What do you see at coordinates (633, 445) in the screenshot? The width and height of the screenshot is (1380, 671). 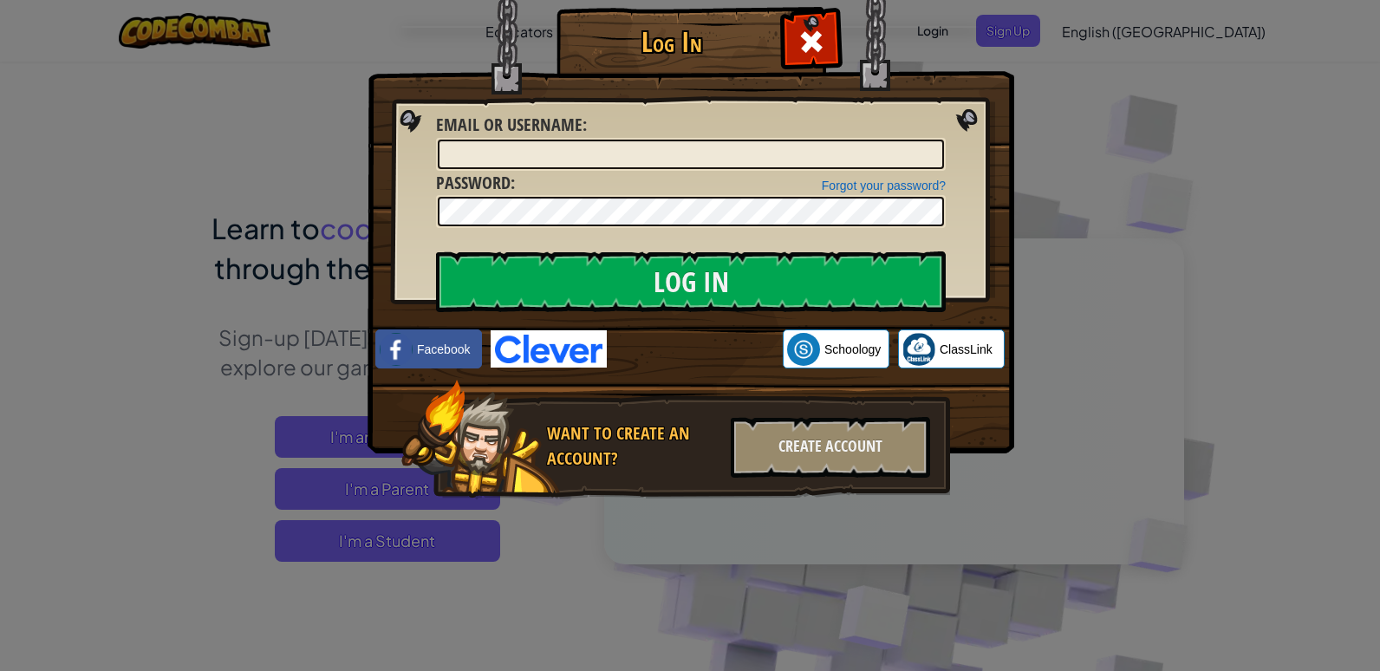 I see `div: Want to create an account?` at bounding box center [633, 445].